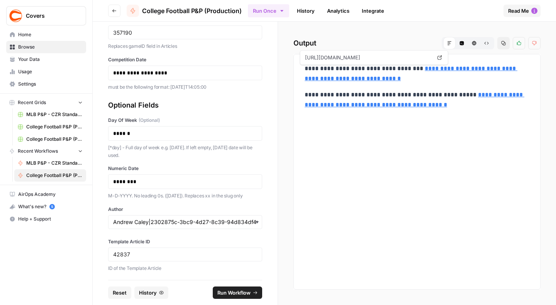 The width and height of the screenshot is (556, 305). Describe the element at coordinates (120, 293) in the screenshot. I see `button: Reset` at that location.